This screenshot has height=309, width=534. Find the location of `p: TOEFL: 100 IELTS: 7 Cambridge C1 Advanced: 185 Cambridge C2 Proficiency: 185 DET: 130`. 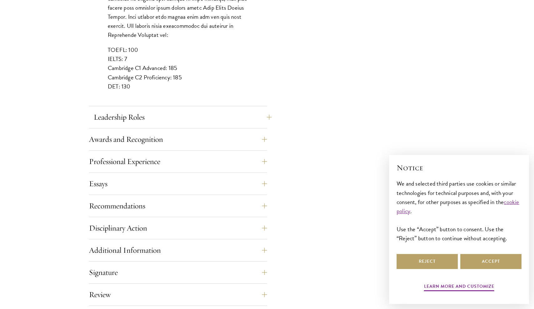

p: TOEFL: 100 IELTS: 7 Cambridge C1 Advanced: 185 Cambridge C2 Proficiency: 185 DET: 130 is located at coordinates (178, 68).